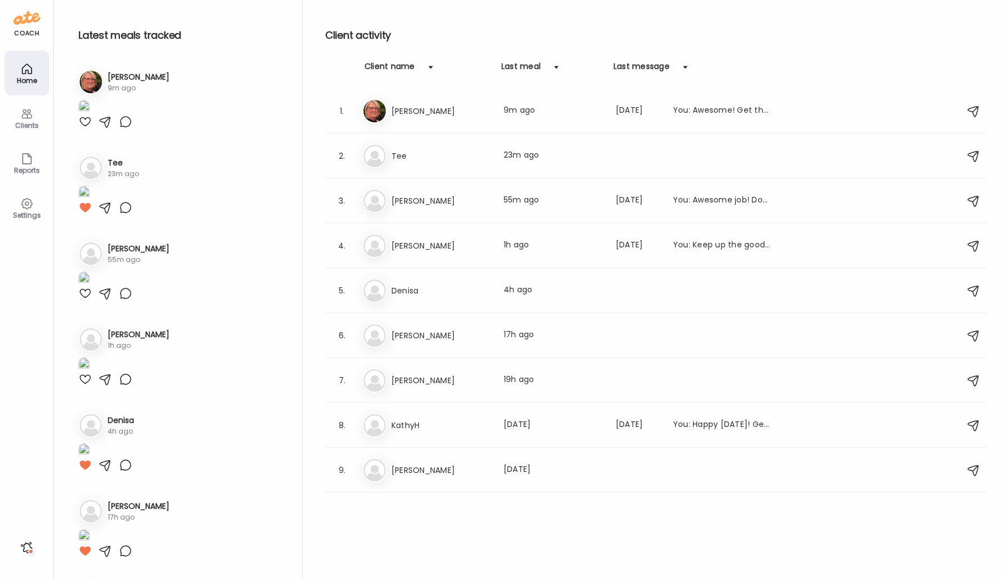 This screenshot has width=1005, height=579. What do you see at coordinates (27, 215) in the screenshot?
I see `div: Settings` at bounding box center [27, 215].